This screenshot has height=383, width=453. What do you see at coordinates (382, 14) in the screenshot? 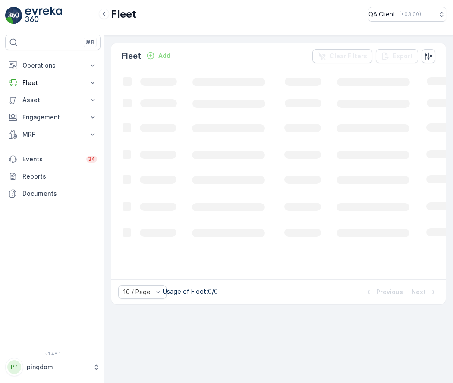
I see `p: QA Client` at bounding box center [382, 14].